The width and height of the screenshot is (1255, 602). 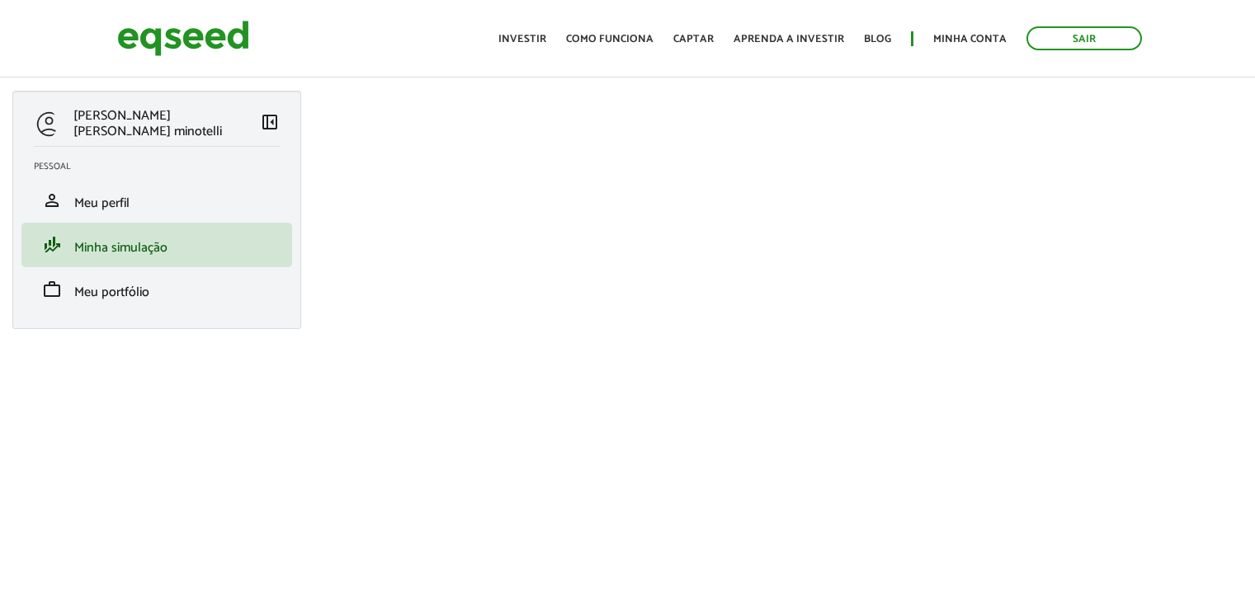 I want to click on img: EqSeed, so click(x=183, y=38).